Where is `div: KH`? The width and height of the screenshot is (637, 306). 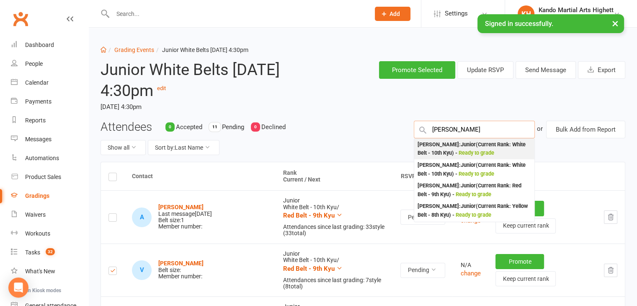 div: KH is located at coordinates (526, 14).